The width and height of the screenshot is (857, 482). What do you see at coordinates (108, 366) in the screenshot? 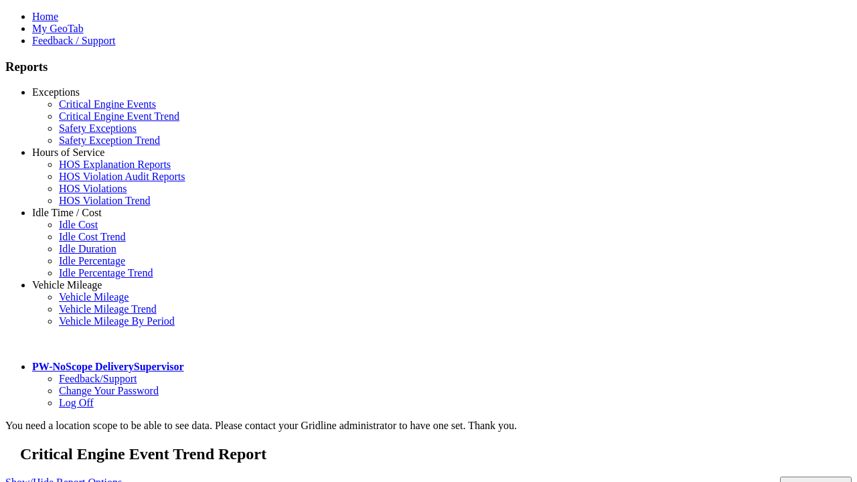
I see `a: PW-NoScope DeliverySupervisor` at bounding box center [108, 366].